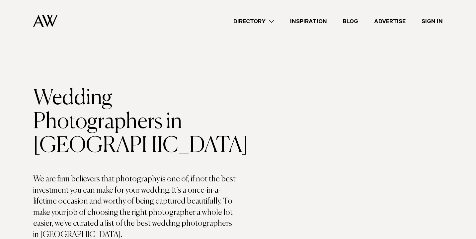 This screenshot has height=239, width=476. I want to click on a: Directory, so click(253, 21).